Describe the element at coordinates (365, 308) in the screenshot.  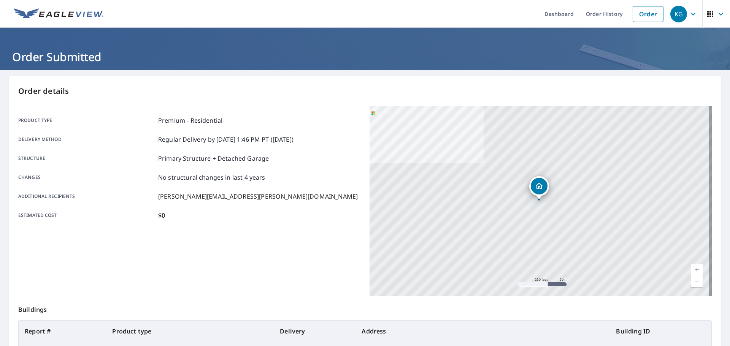
I see `p: Buildings` at that location.